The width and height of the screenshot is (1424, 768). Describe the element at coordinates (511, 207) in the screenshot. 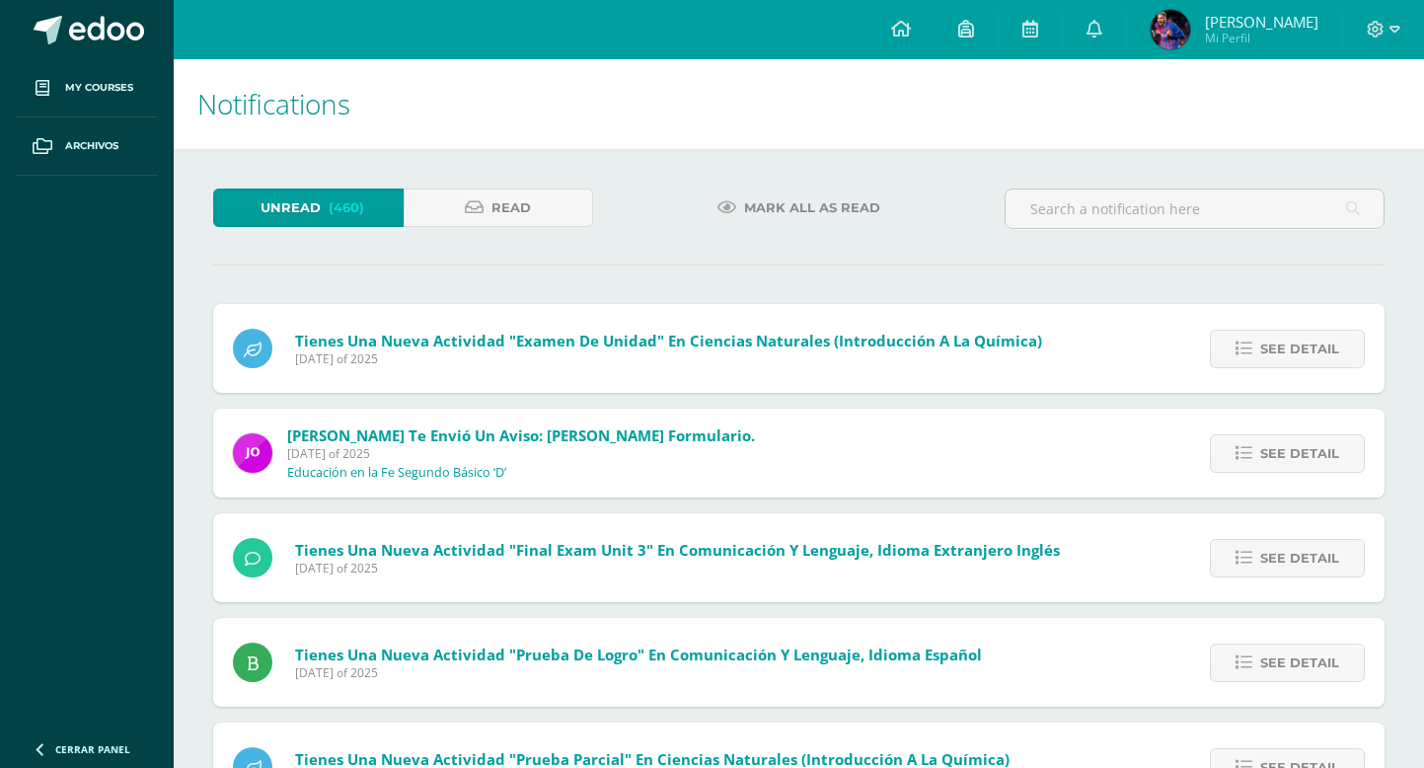

I see `span: Read` at that location.